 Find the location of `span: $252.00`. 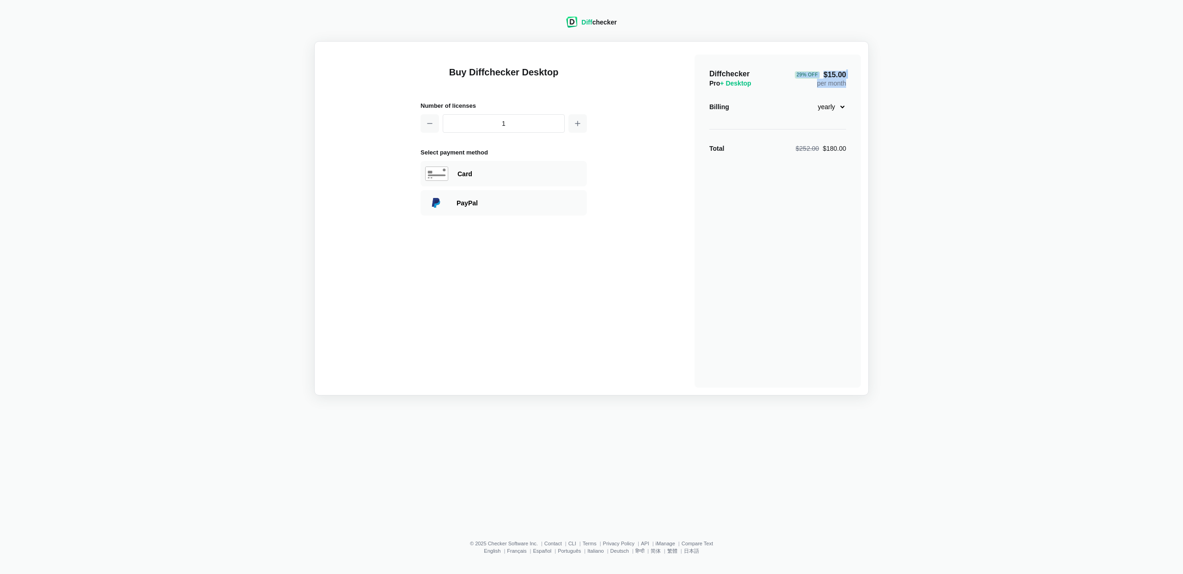

span: $252.00 is located at coordinates (807, 148).